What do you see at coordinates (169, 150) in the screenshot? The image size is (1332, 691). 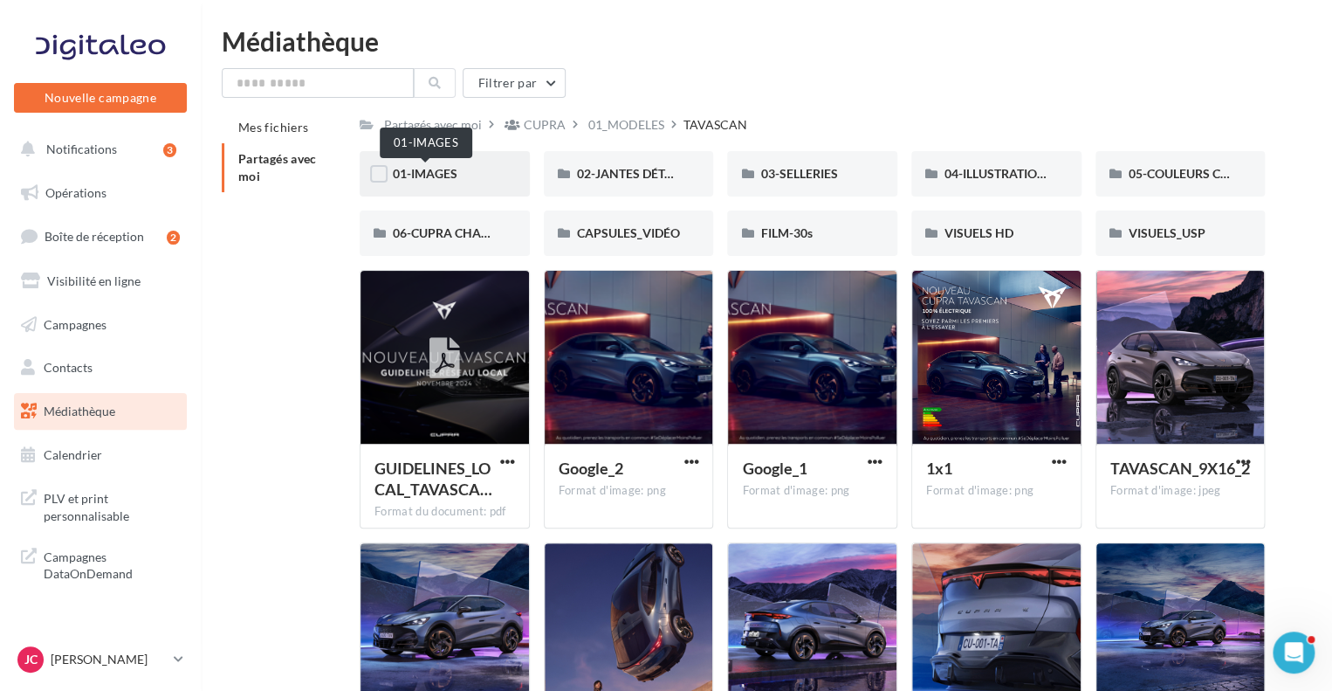 I see `div: 3` at bounding box center [169, 150].